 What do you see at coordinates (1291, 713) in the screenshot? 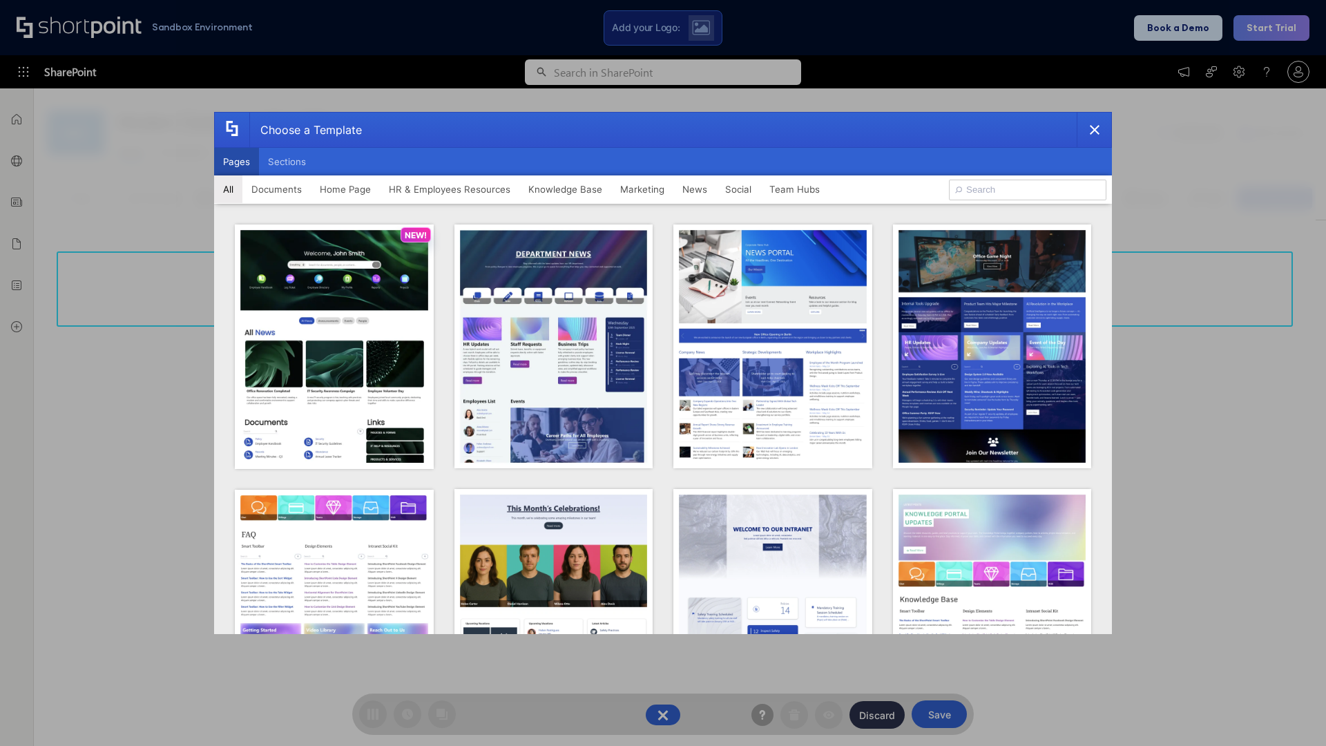
I see `div: Chat Widget` at bounding box center [1291, 713].